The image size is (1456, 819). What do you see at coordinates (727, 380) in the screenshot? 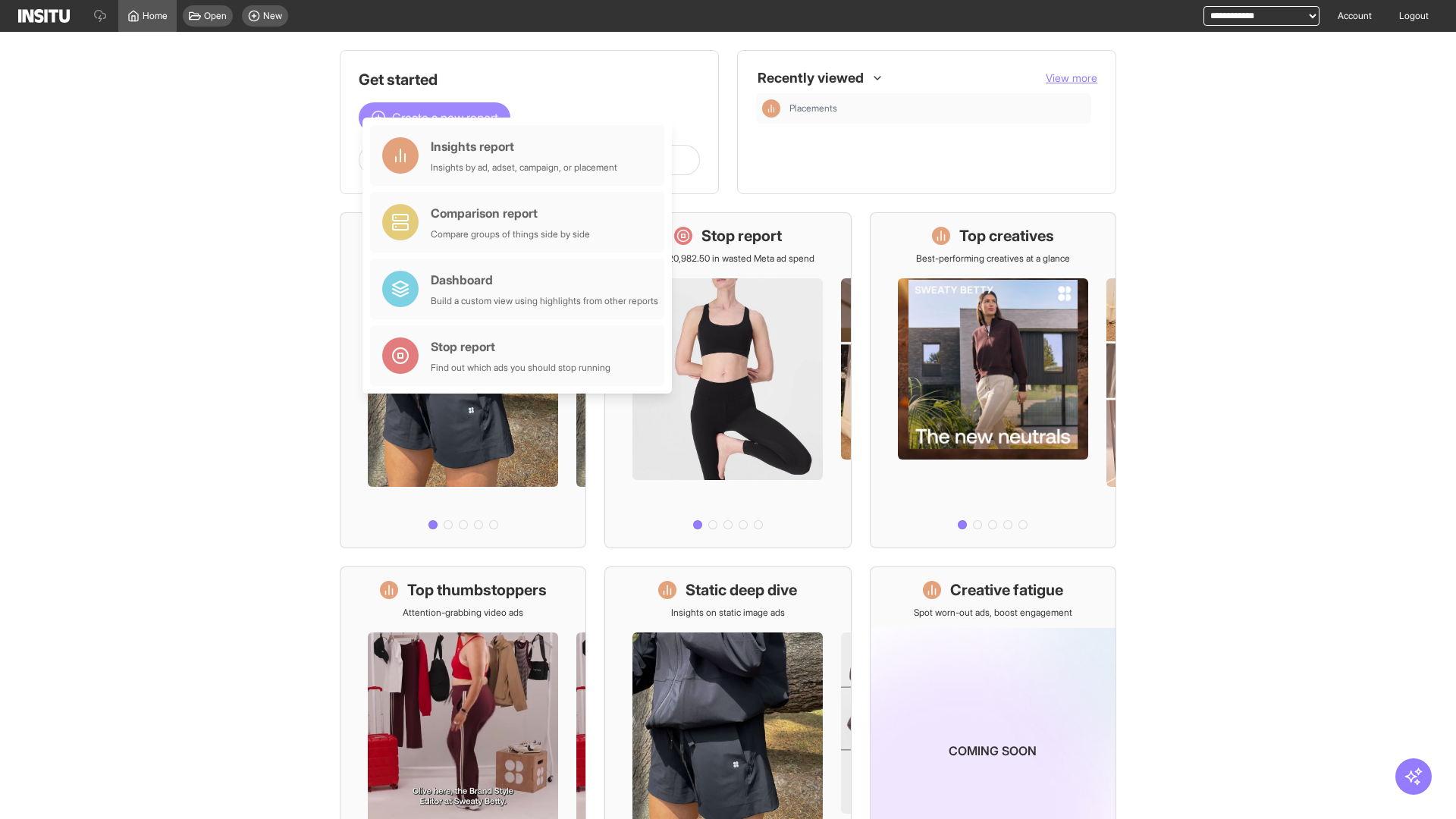
I see `a: Stop reportSave £20,982.50 in wasted Meta ad spend` at bounding box center [727, 380].